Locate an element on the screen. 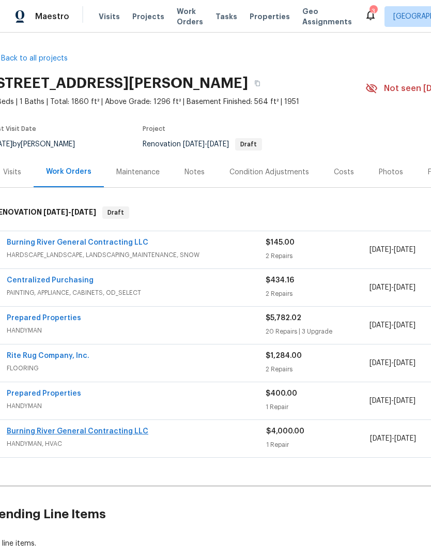 This screenshot has height=556, width=431. a: Centralized Purchasing is located at coordinates (50, 280).